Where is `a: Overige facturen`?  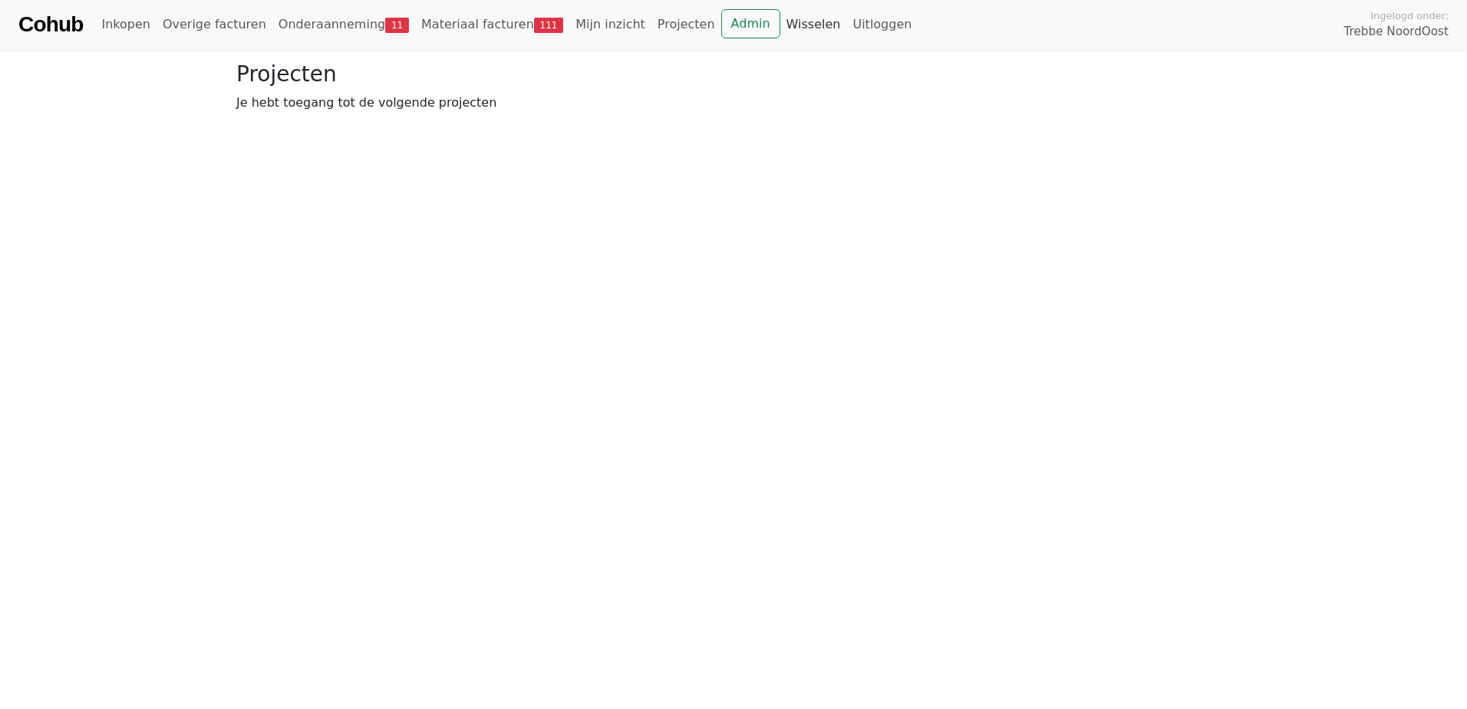
a: Overige facturen is located at coordinates (214, 25).